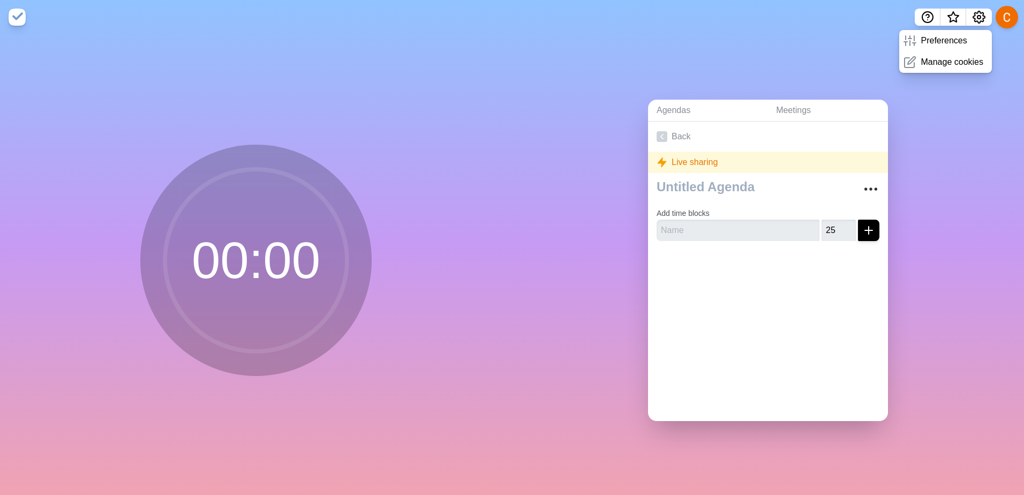 Image resolution: width=1024 pixels, height=495 pixels. What do you see at coordinates (979, 17) in the screenshot?
I see `button: Settings` at bounding box center [979, 17].